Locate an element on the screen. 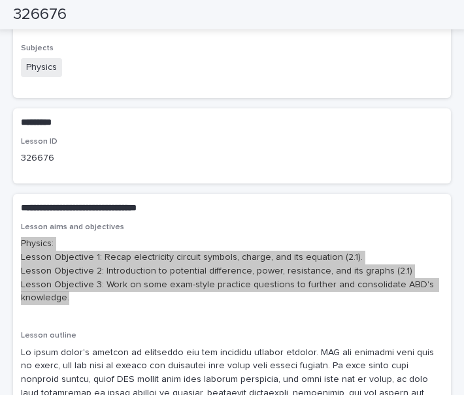 The height and width of the screenshot is (395, 464). span: Subjects is located at coordinates (37, 48).